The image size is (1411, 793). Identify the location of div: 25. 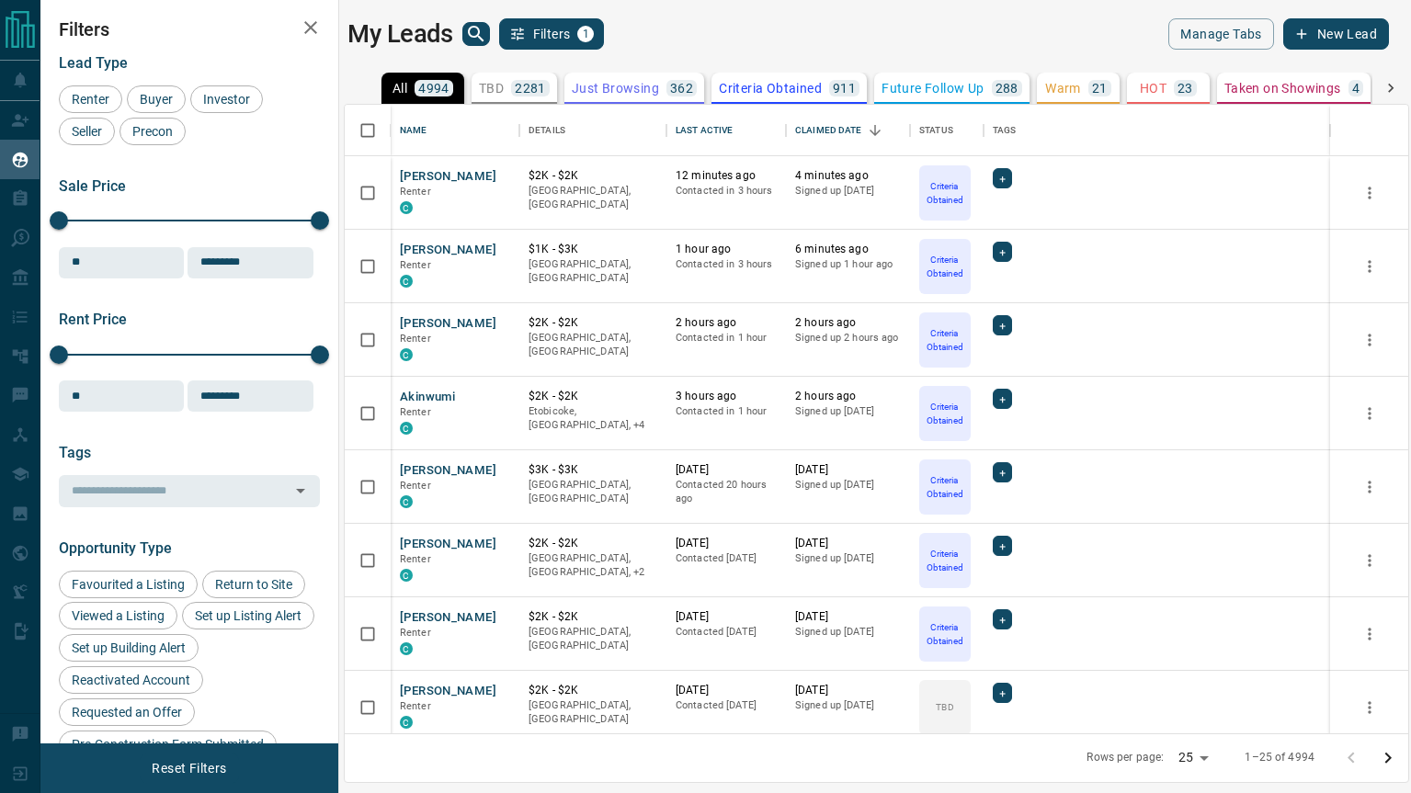
(1193, 758).